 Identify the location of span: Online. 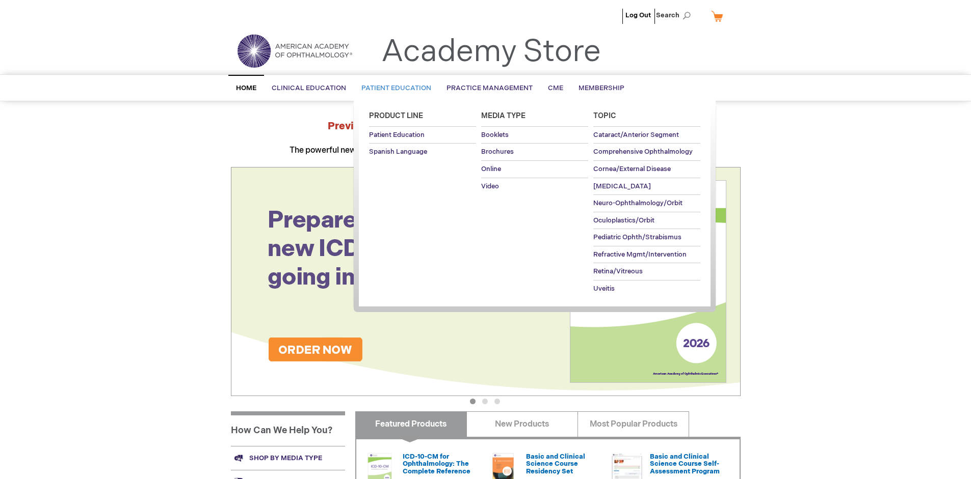
(491, 169).